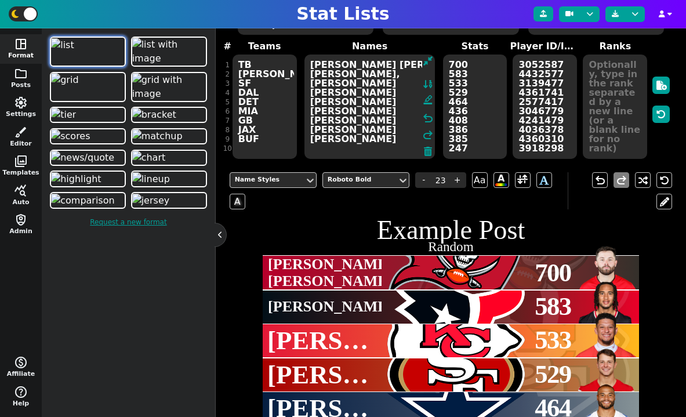  What do you see at coordinates (480, 180) in the screenshot?
I see `span: Aa` at bounding box center [480, 180].